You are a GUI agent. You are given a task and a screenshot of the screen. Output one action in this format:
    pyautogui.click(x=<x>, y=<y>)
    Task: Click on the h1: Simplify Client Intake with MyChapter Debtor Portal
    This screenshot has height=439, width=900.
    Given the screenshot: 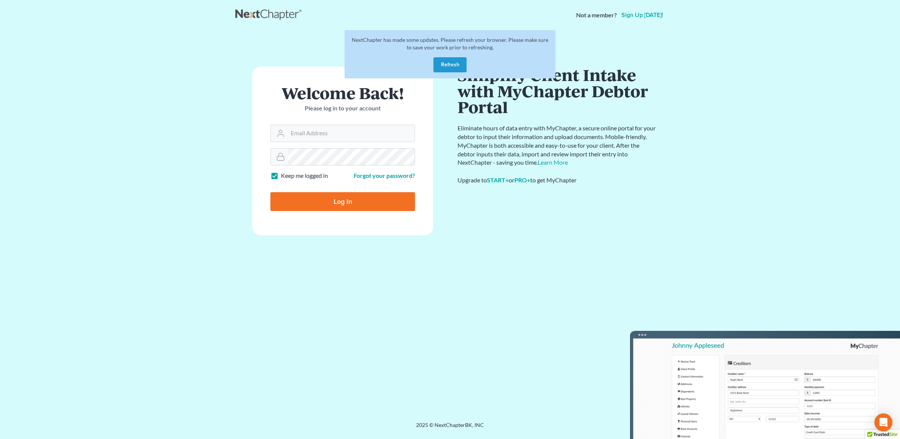 What is the action you would take?
    pyautogui.click(x=557, y=91)
    